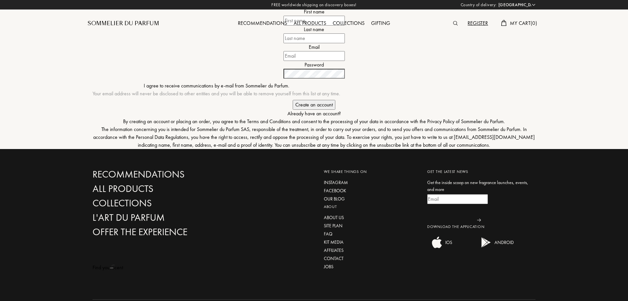 The height and width of the screenshot is (301, 628). Describe the element at coordinates (370, 259) in the screenshot. I see `div: Contact` at that location.